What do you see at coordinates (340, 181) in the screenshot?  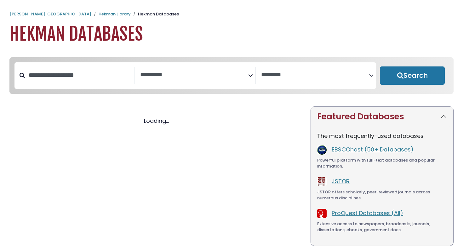 I see `a: JSTOR` at bounding box center [340, 181].